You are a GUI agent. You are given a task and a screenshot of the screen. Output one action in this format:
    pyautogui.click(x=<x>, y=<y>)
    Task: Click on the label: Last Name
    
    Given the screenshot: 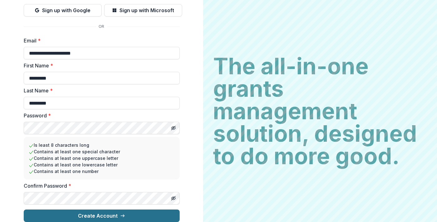 What is the action you would take?
    pyautogui.click(x=100, y=91)
    